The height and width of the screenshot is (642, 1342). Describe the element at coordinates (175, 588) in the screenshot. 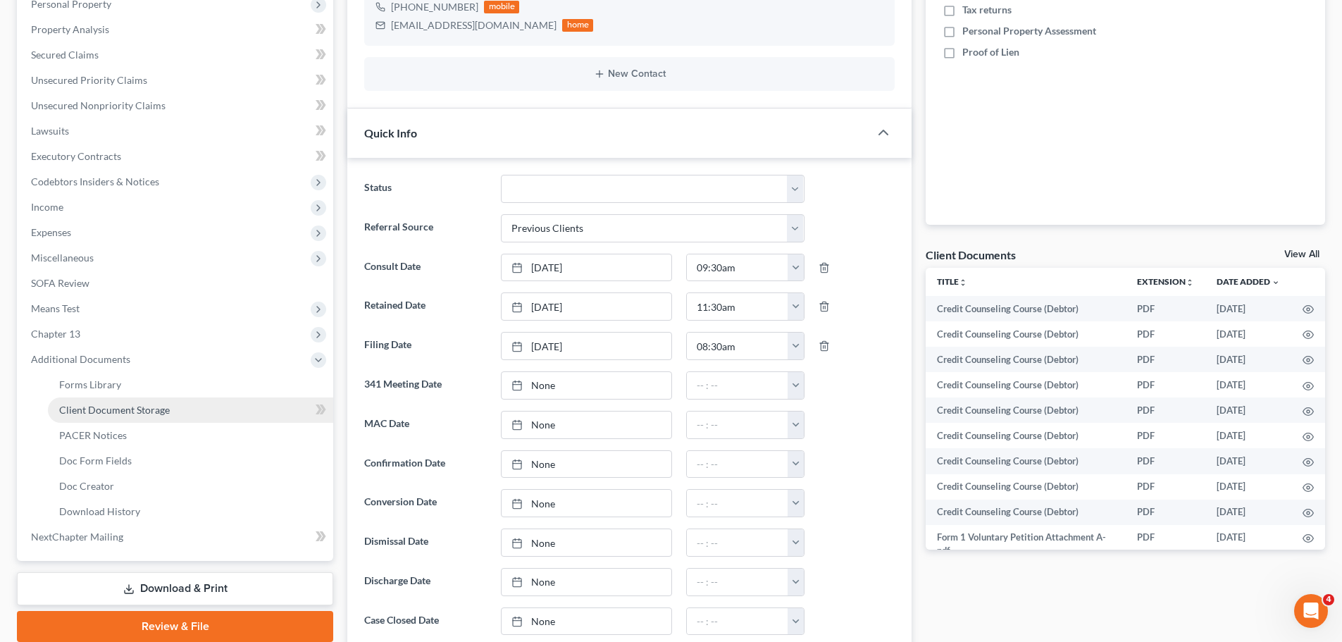

I see `a: Download & Print` at that location.